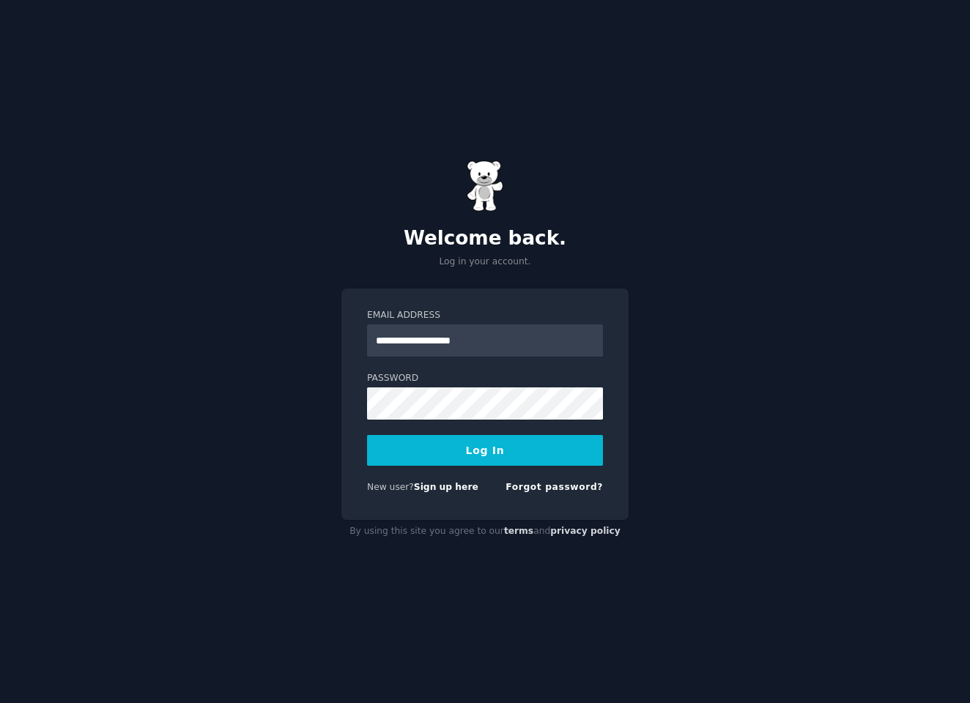  What do you see at coordinates (485, 379) in the screenshot?
I see `label: Password` at bounding box center [485, 379].